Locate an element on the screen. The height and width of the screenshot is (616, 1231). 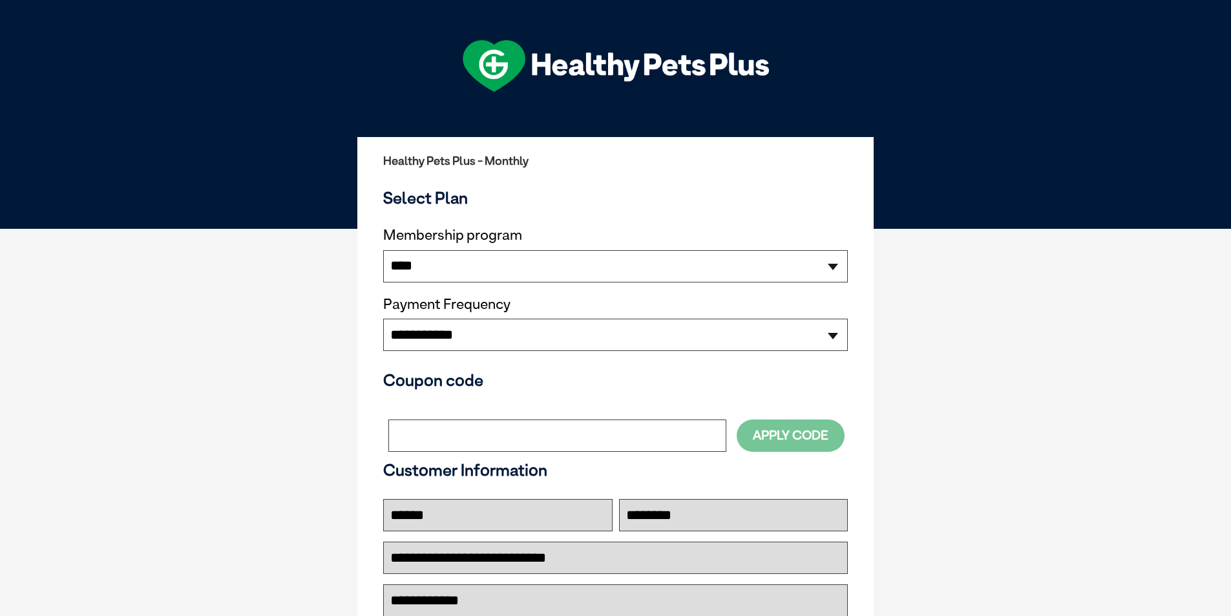
label: Payment Frequency is located at coordinates (447, 304).